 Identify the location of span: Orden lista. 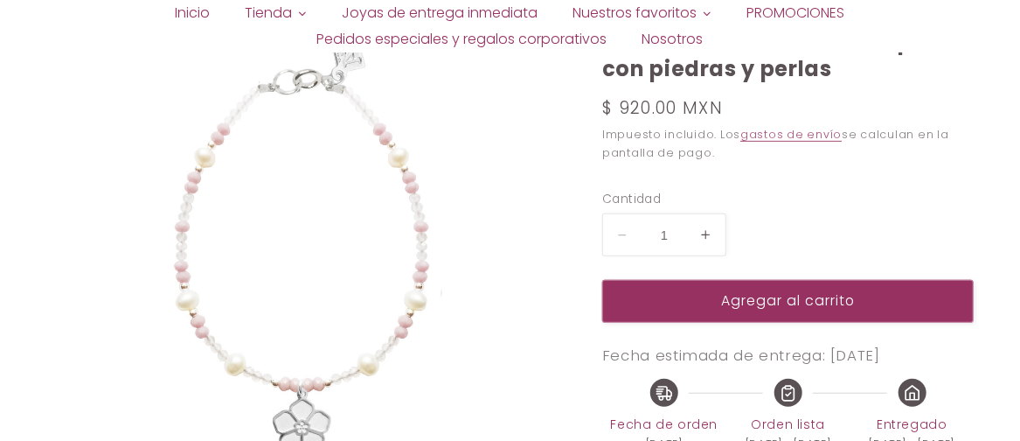
(788, 424).